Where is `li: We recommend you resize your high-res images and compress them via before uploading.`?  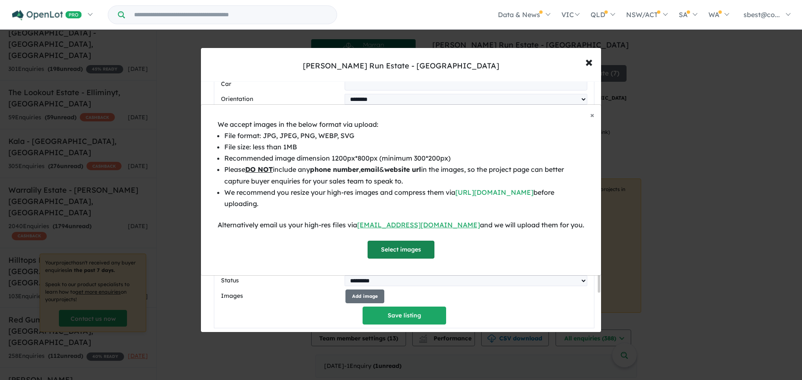
li: We recommend you resize your high-res images and compress them via before uploading. is located at coordinates (404, 198).